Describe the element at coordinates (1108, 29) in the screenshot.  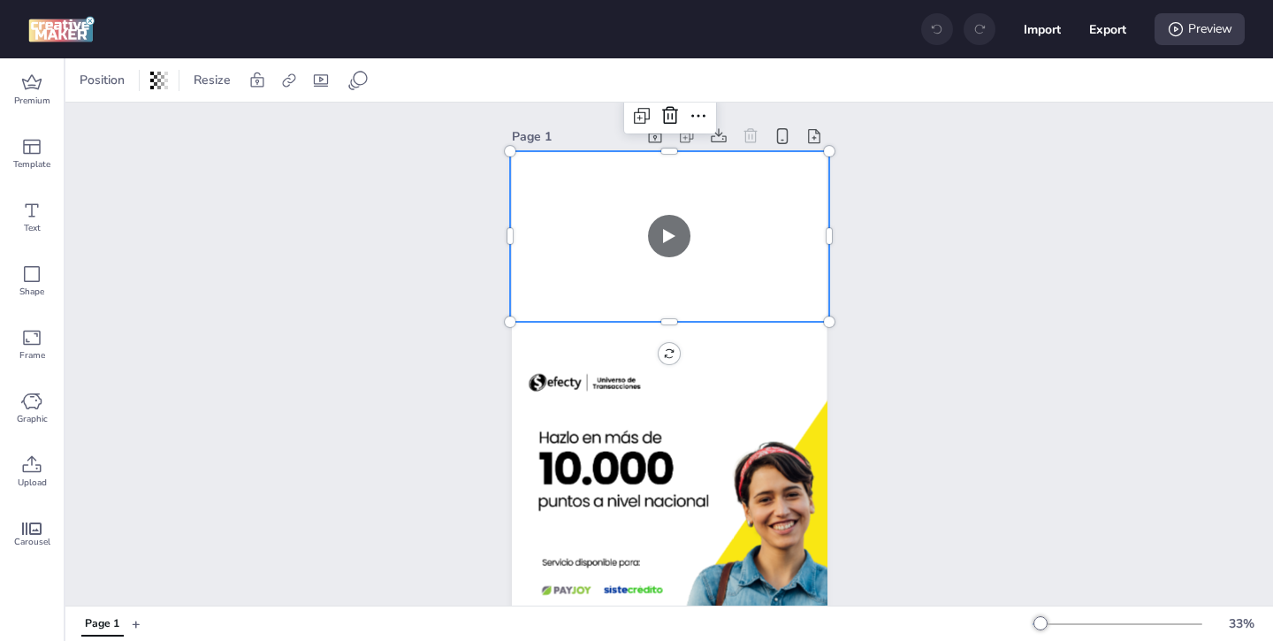
I see `button: Export` at that location.